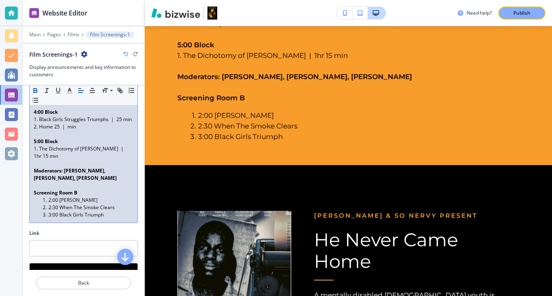  Describe the element at coordinates (53, 54) in the screenshot. I see `h2: Film Screenings-1` at that location.